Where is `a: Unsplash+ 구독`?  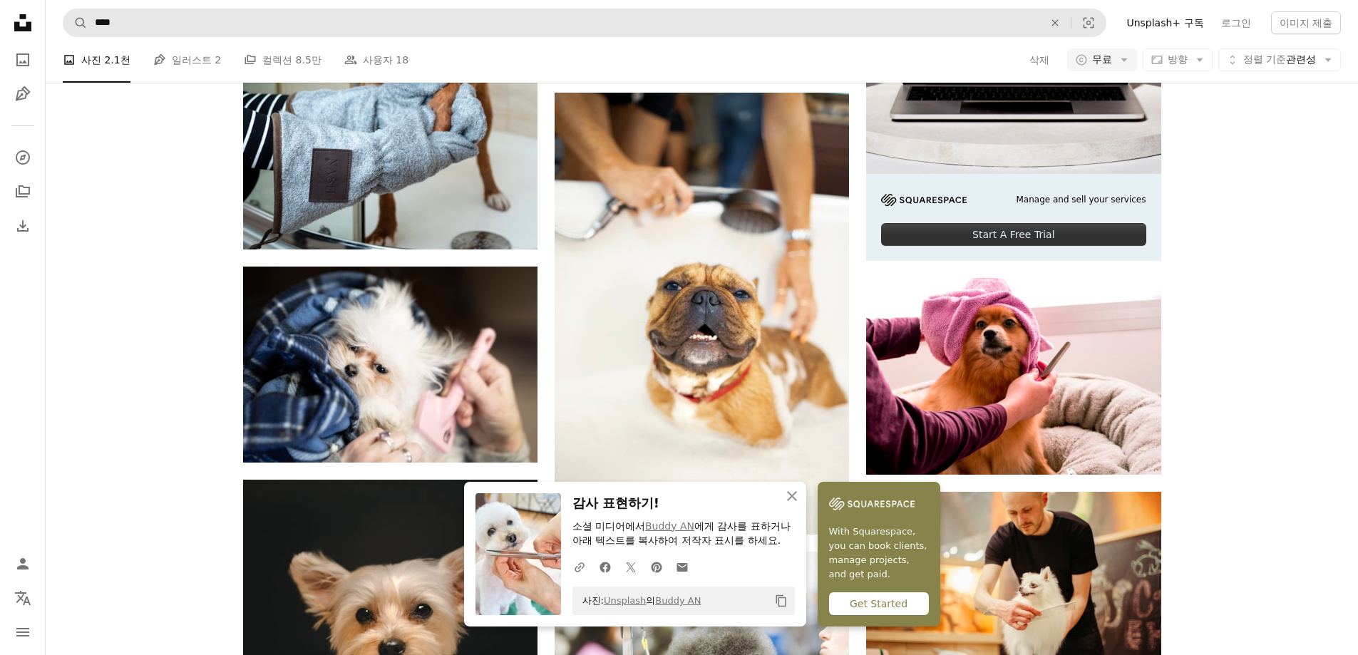 a: Unsplash+ 구독 is located at coordinates (1165, 23).